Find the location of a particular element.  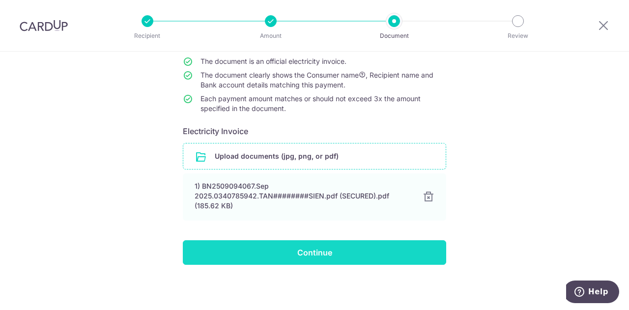

img: CardUp is located at coordinates (44, 26).